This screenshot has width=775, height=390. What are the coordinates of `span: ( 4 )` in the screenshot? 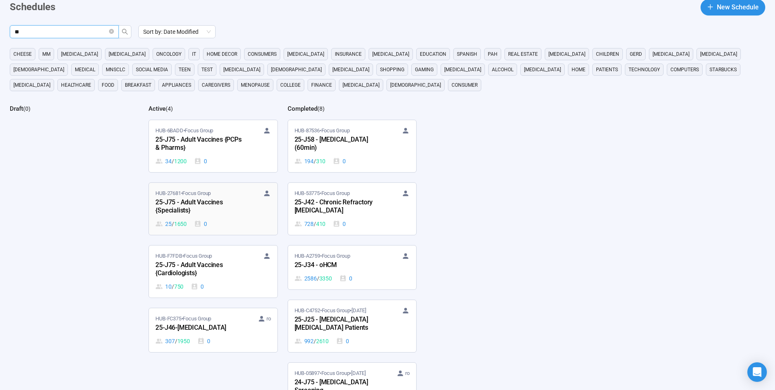 It's located at (169, 109).